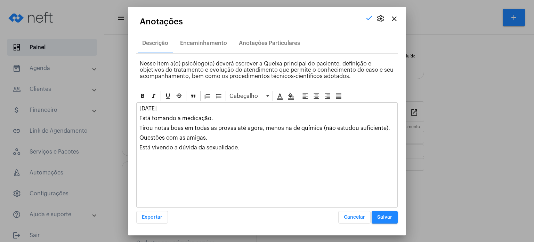 The image size is (534, 242). I want to click on div: Alinhar à direita, so click(328, 96).